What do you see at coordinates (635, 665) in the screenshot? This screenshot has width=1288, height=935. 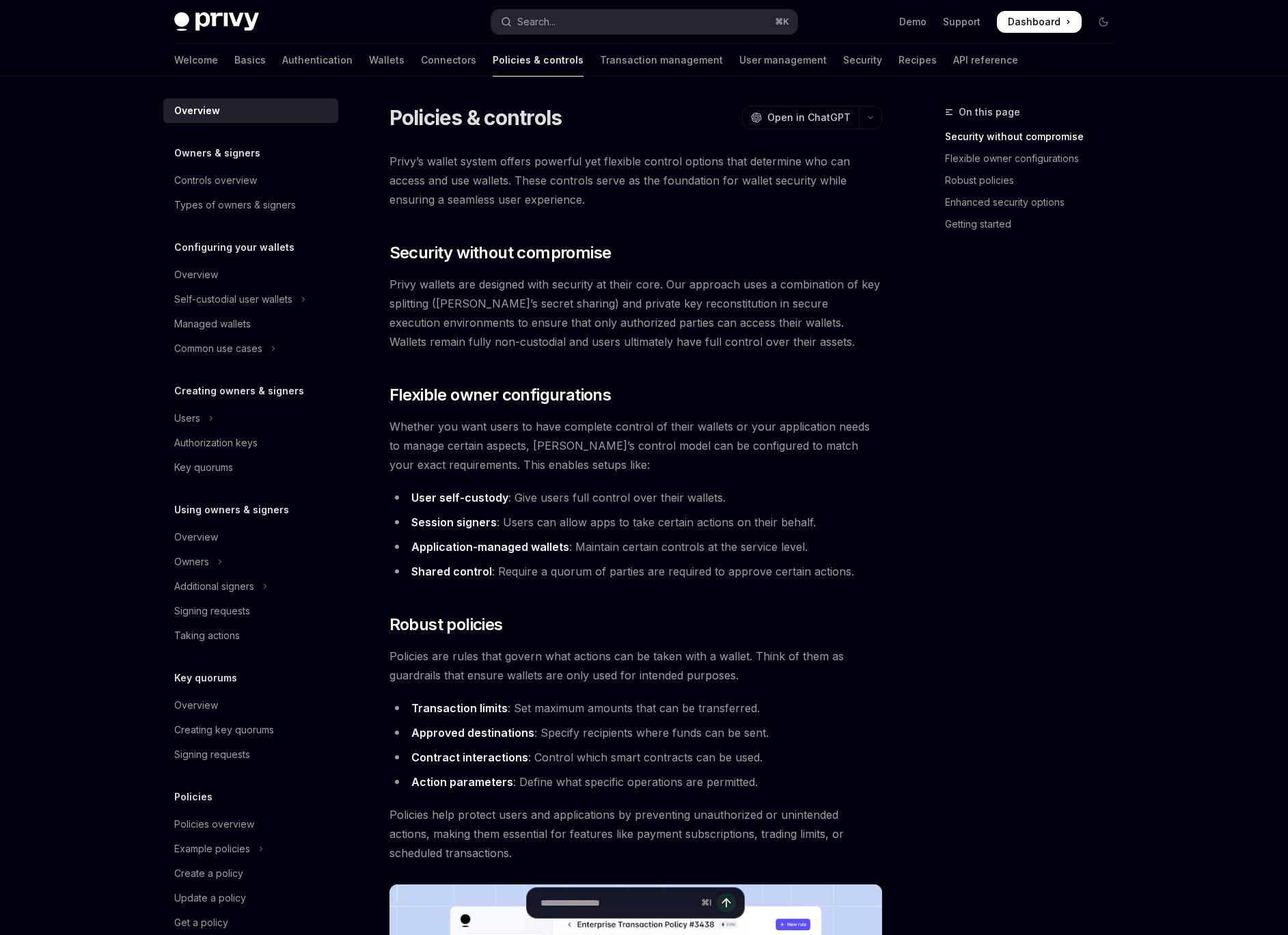 I see `span: Policies are rules that govern what actions can be taken with a wallet. Think of them as guardrai...` at bounding box center [635, 665].